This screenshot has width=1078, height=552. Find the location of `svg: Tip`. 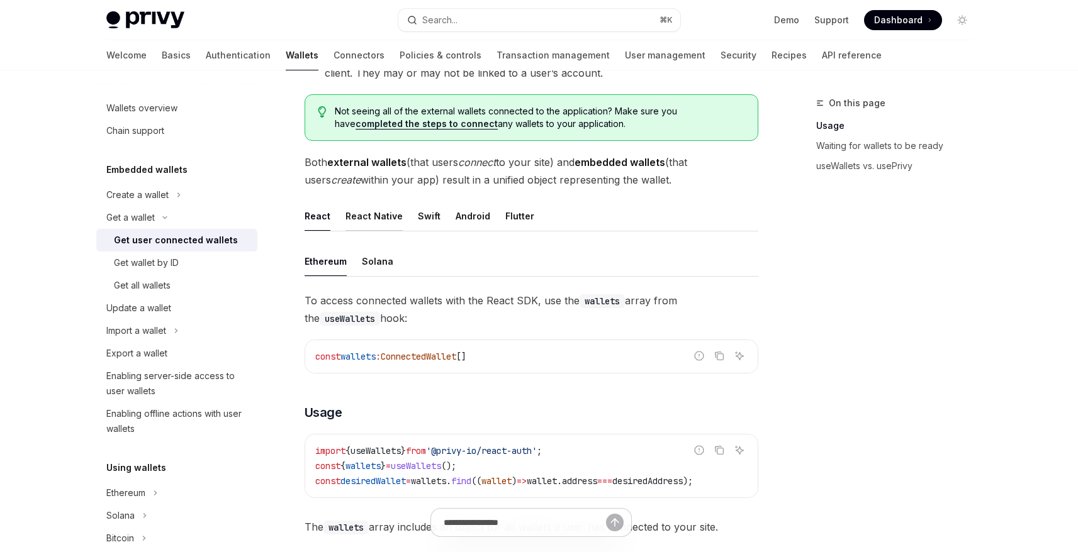

svg: Tip is located at coordinates (322, 112).